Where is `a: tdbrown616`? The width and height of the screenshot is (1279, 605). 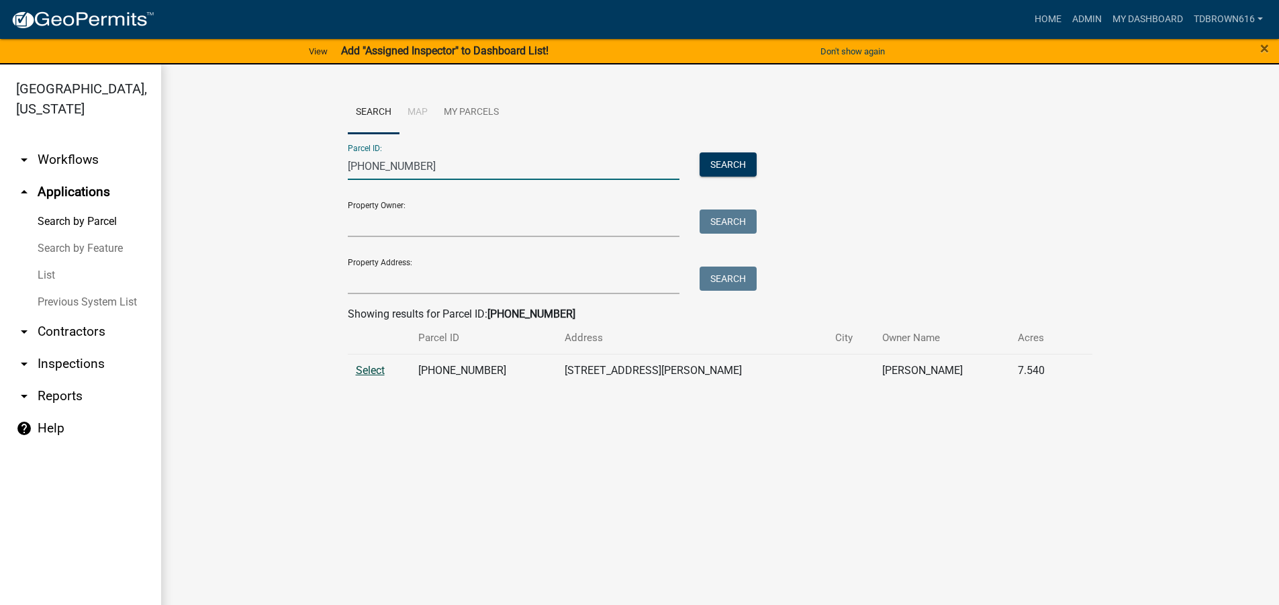 a: tdbrown616 is located at coordinates (1227, 19).